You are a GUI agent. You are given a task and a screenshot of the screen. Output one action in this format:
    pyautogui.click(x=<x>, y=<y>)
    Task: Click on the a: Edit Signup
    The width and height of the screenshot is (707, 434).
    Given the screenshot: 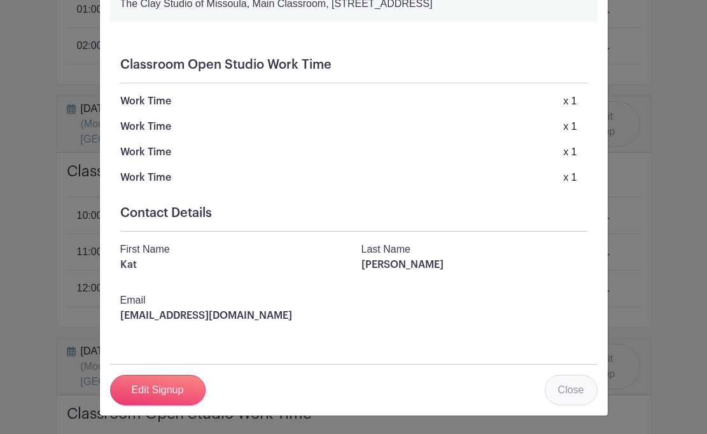 What is the action you would take?
    pyautogui.click(x=158, y=390)
    